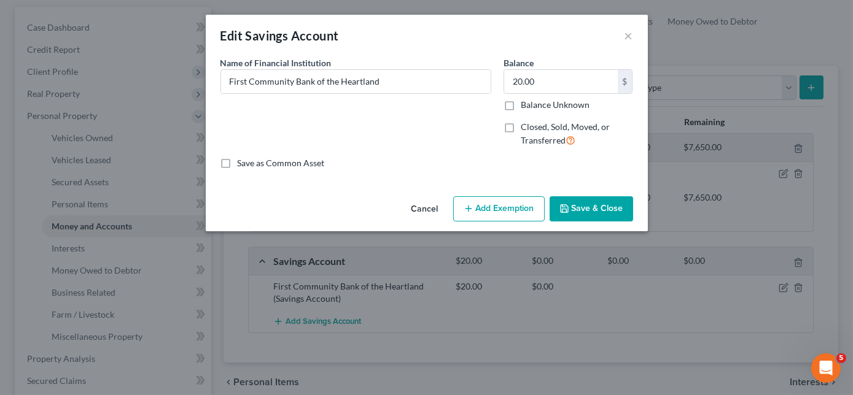 The image size is (853, 395). I want to click on button: Cancel, so click(425, 210).